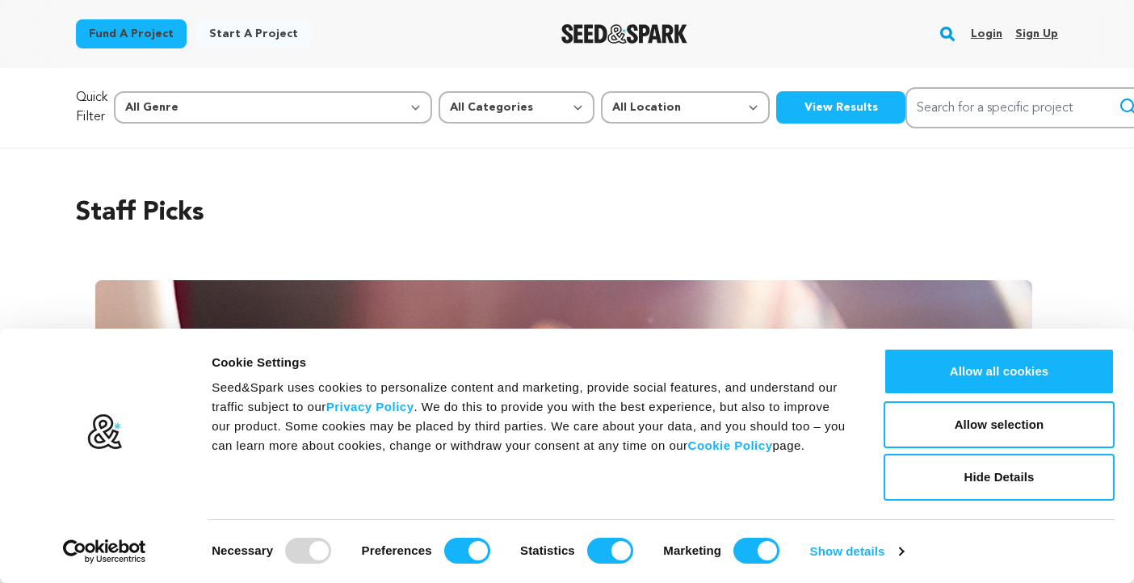 Image resolution: width=1134 pixels, height=583 pixels. Describe the element at coordinates (397, 550) in the screenshot. I see `strong: Preferences` at that location.